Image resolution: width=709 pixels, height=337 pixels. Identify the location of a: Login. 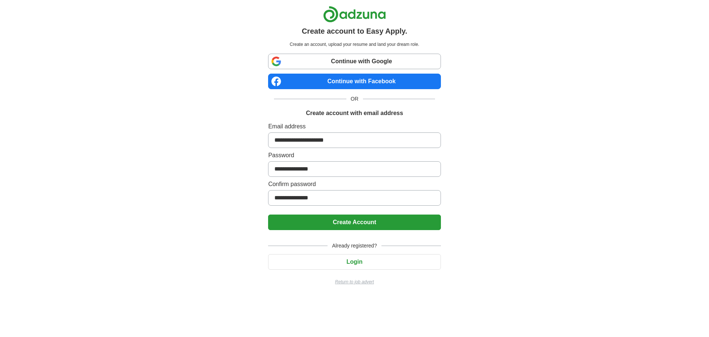
(354, 261).